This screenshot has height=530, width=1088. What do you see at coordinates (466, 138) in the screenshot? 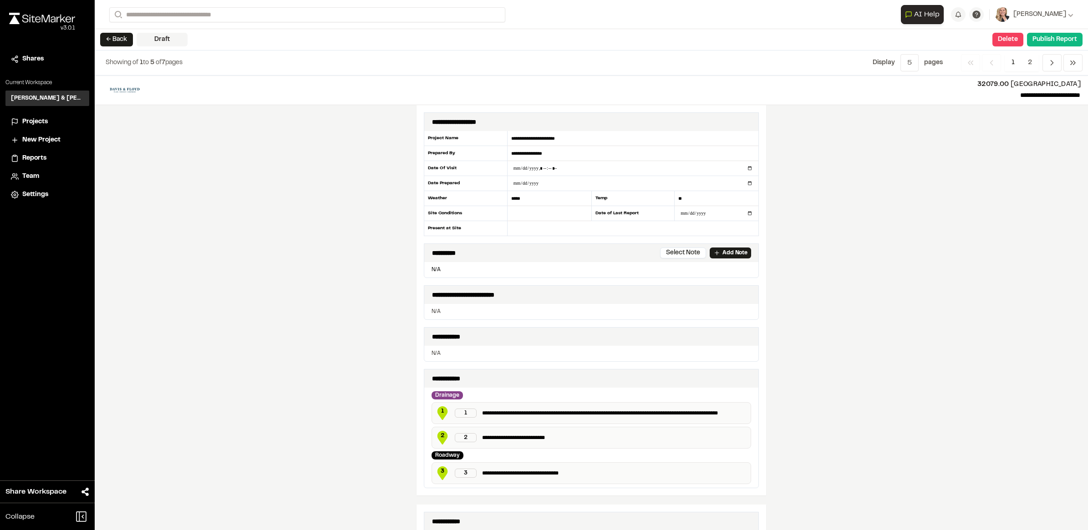
I see `div: Project Name` at bounding box center [466, 138].